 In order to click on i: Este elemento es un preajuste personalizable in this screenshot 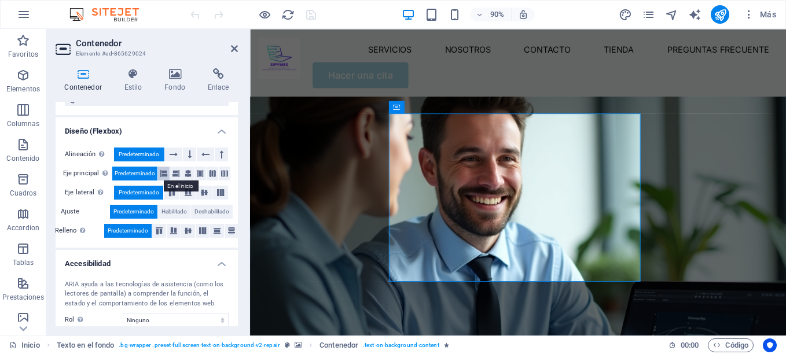, I will do `click(287, 345)`.